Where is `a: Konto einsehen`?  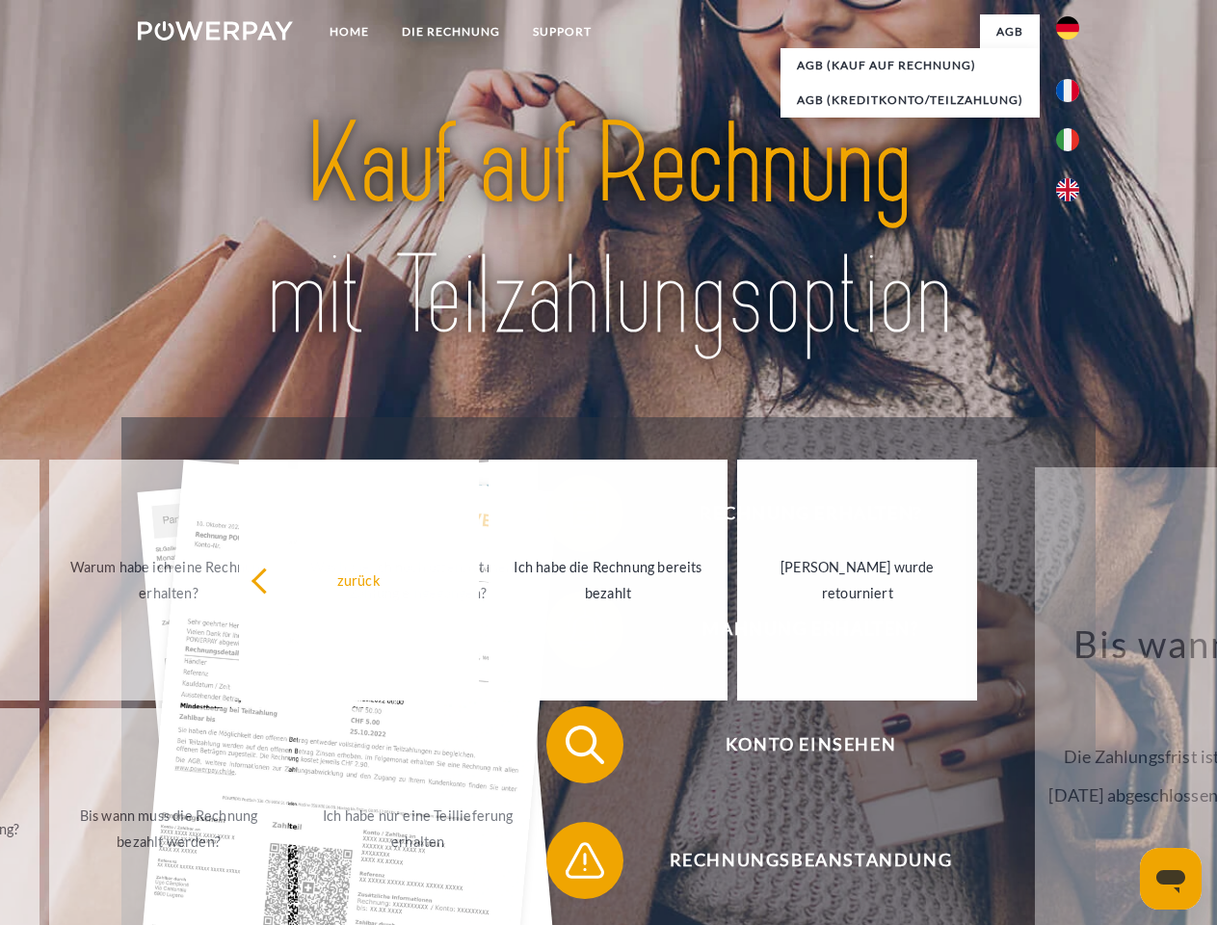
a: Konto einsehen is located at coordinates (797, 745).